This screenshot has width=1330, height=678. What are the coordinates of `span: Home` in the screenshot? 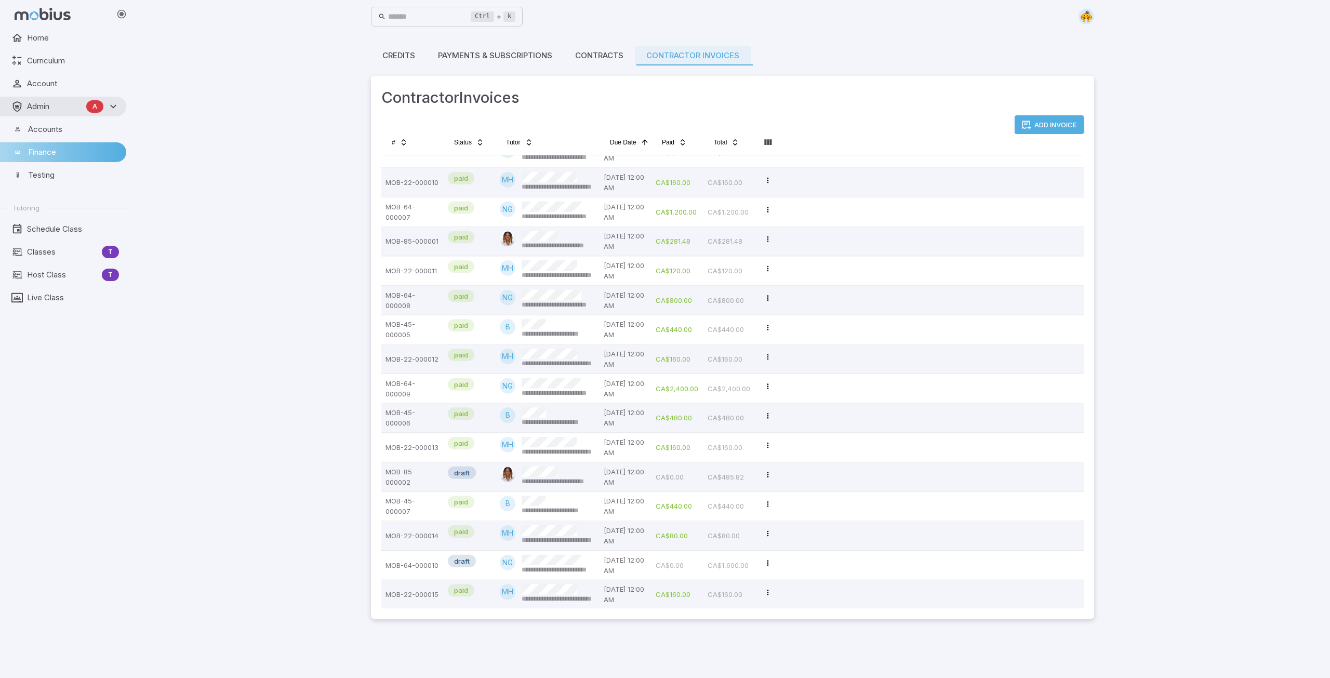 It's located at (73, 38).